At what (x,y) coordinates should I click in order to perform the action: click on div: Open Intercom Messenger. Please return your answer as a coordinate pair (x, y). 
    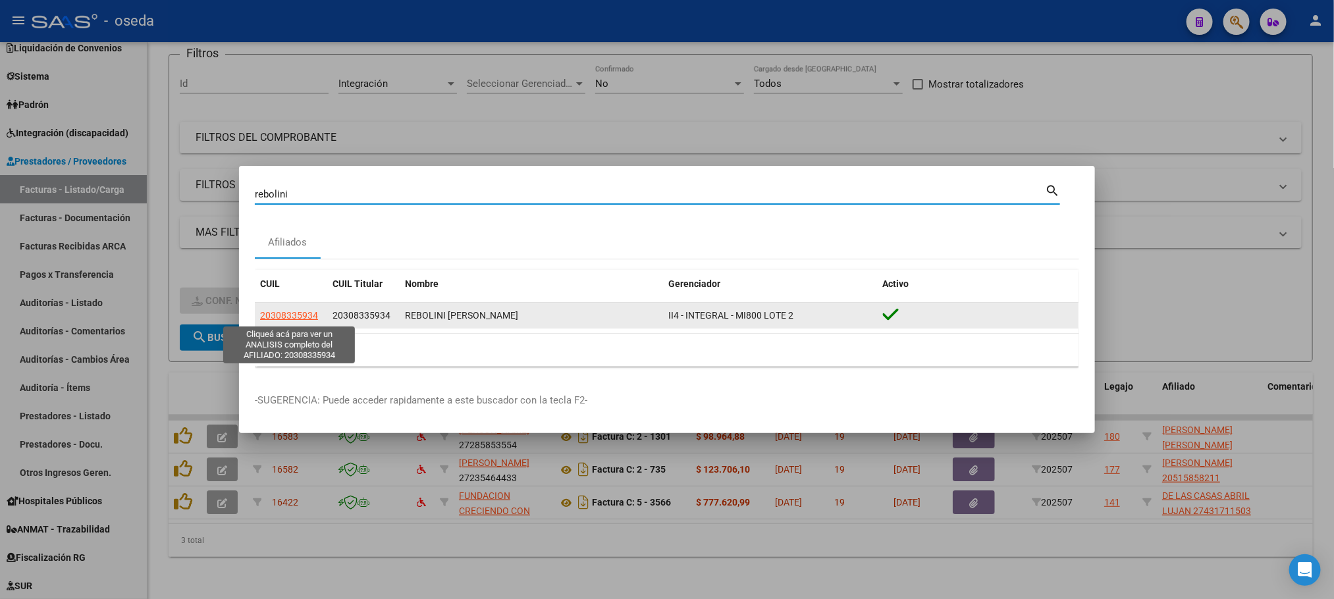
    Looking at the image, I should click on (1305, 570).